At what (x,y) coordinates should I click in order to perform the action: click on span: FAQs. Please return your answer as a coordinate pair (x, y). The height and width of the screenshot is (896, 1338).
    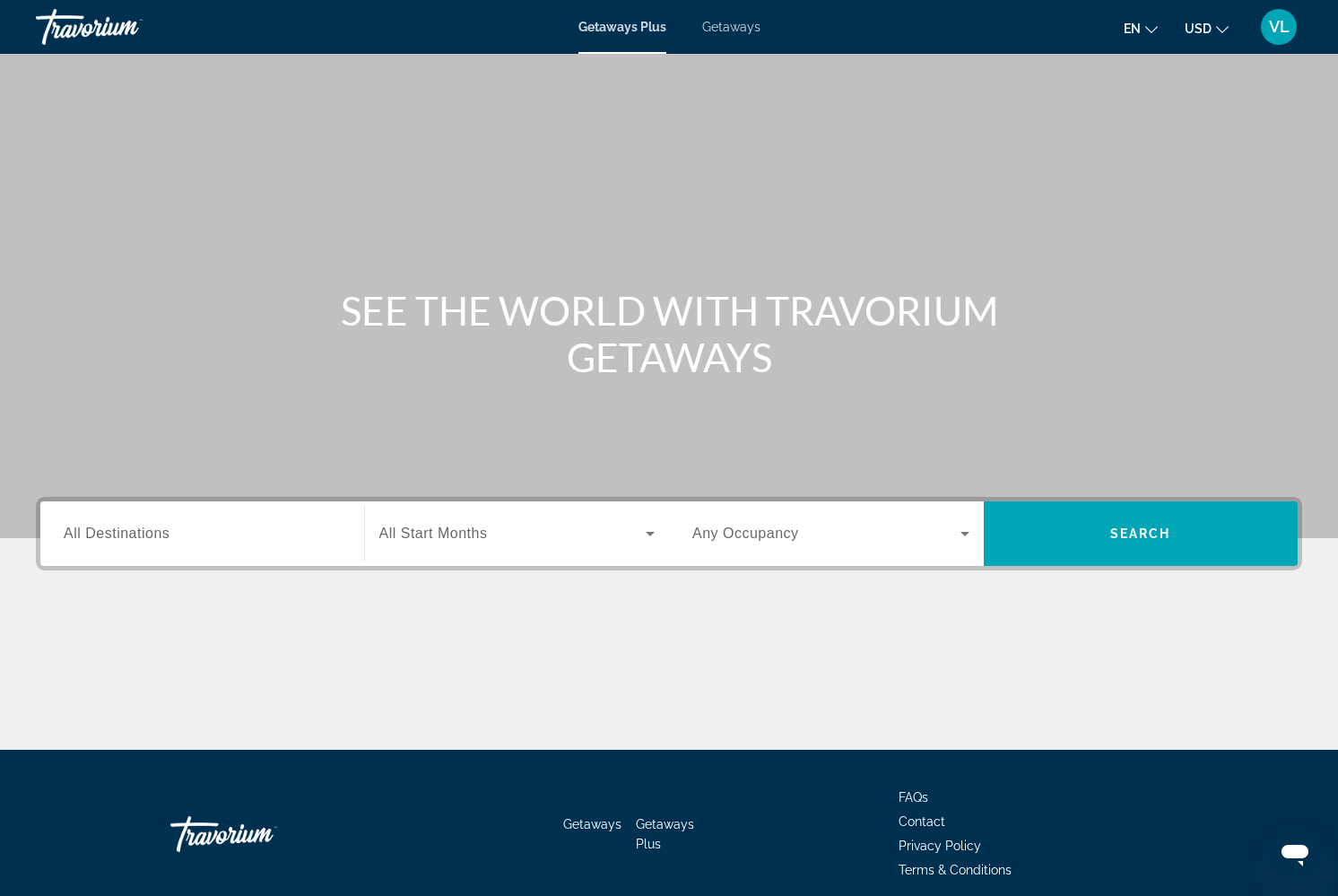
    Looking at the image, I should click on (913, 797).